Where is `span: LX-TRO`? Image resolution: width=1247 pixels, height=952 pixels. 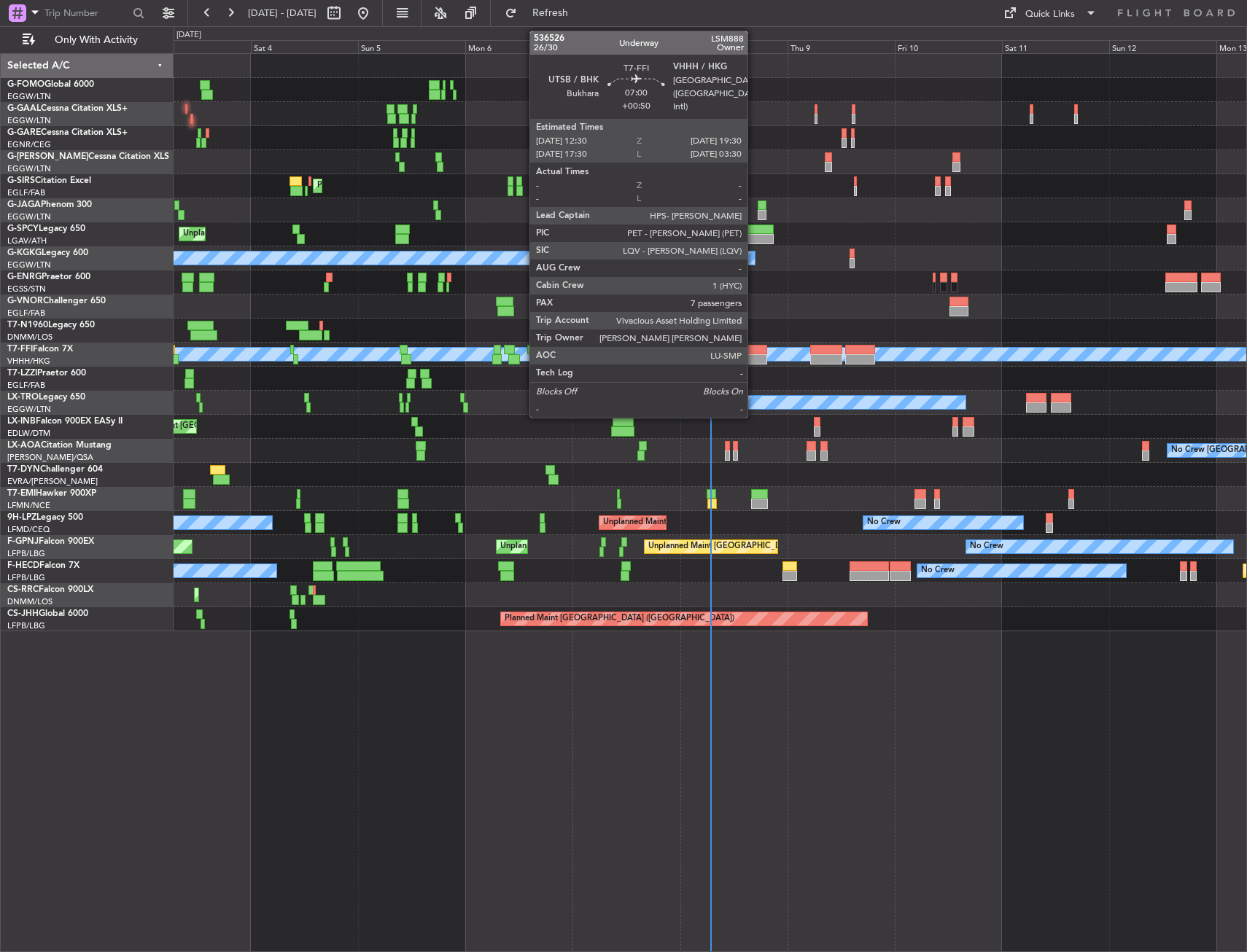 span: LX-TRO is located at coordinates (23, 398).